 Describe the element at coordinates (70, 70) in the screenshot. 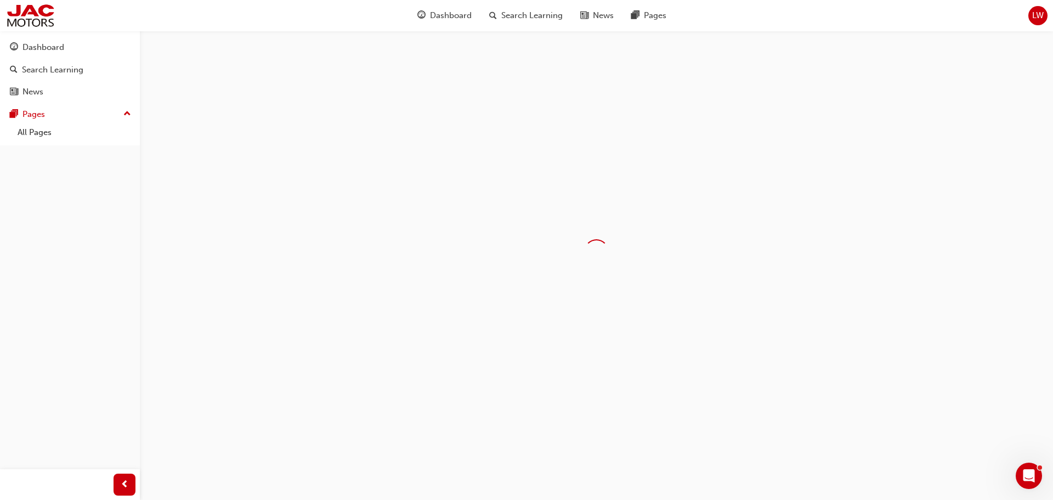

I see `button: DashboardSearch LearningNews` at that location.